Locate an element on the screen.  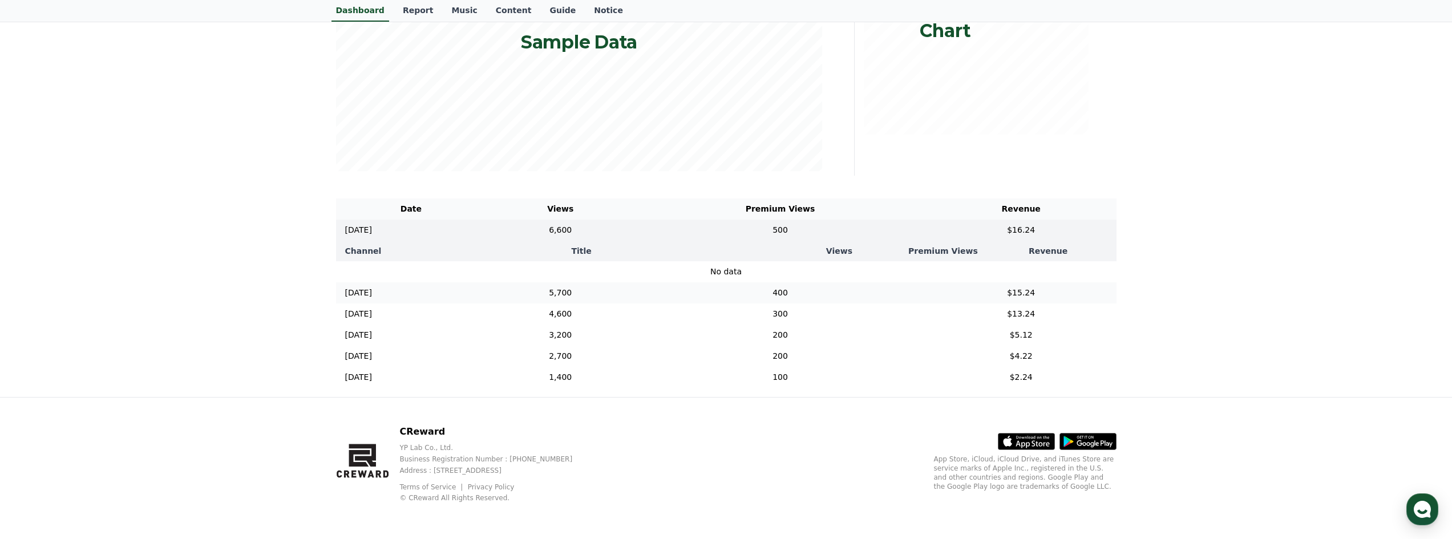
p: App Store, iCloud, iCloud Drive, and iTunes Store are service marks of Apple Inc., registered in ... is located at coordinates (1025, 473).